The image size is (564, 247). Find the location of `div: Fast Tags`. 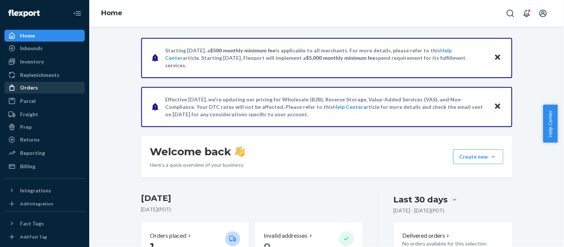

div: Fast Tags is located at coordinates (32, 224).